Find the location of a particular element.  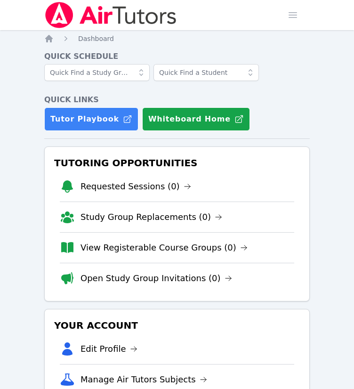

input: Quick Find a Student is located at coordinates (206, 73).